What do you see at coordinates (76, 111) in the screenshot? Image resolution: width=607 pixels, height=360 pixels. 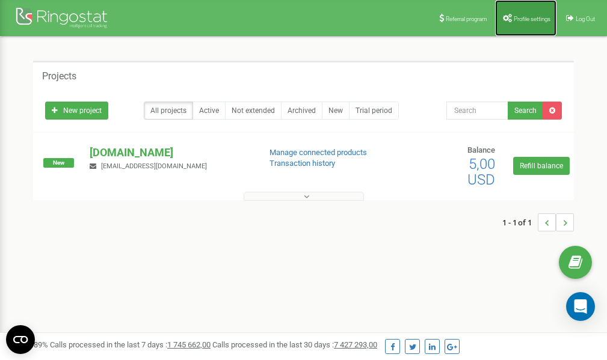 I see `a: New project` at bounding box center [76, 111].